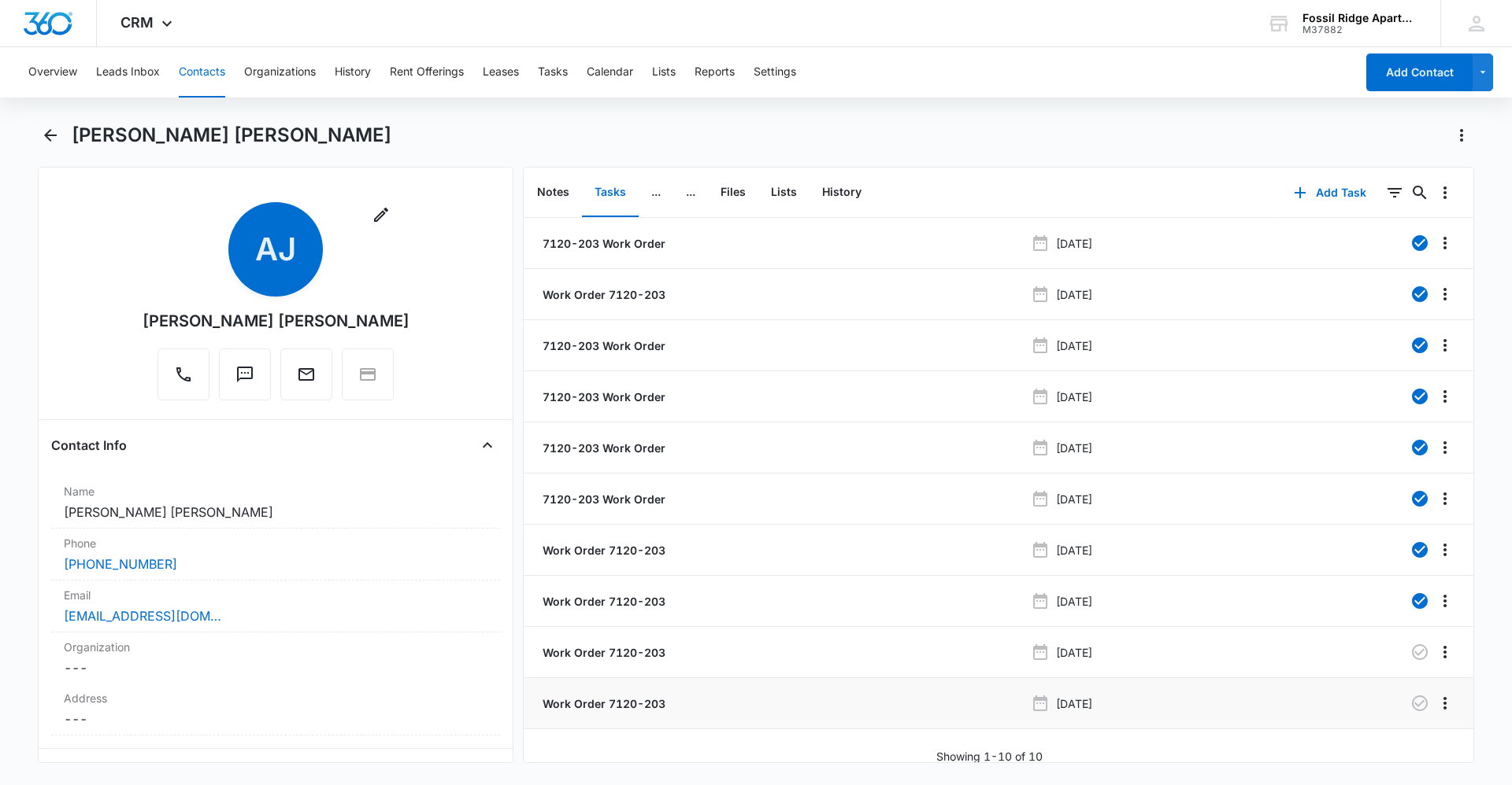 The height and width of the screenshot is (785, 1512). Describe the element at coordinates (1462, 136) in the screenshot. I see `button: Actions` at that location.